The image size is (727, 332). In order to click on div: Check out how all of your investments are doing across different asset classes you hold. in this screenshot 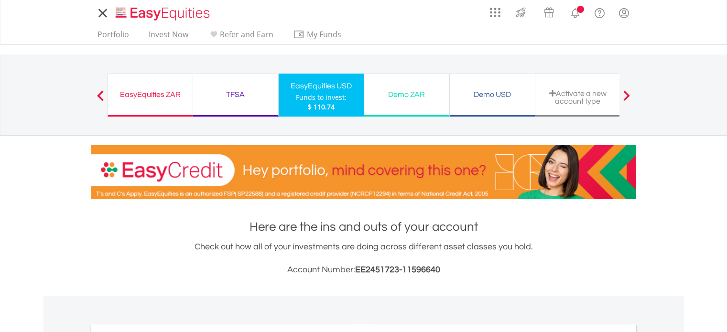, I will do `click(364, 259)`.